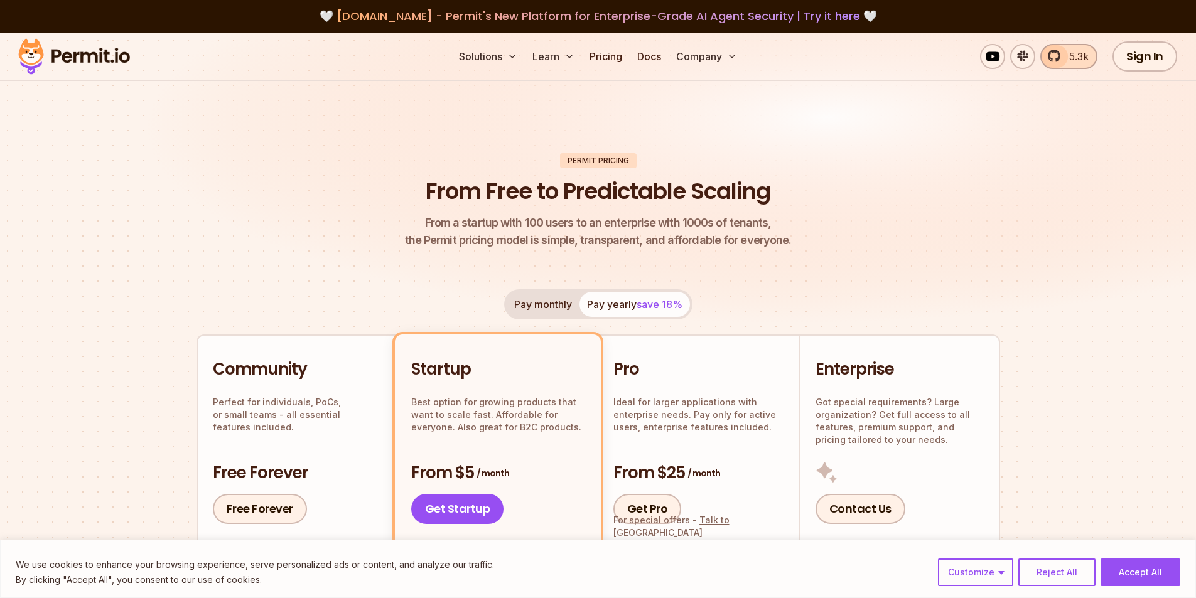  What do you see at coordinates (1075, 57) in the screenshot?
I see `span: 5.3k` at bounding box center [1075, 57].